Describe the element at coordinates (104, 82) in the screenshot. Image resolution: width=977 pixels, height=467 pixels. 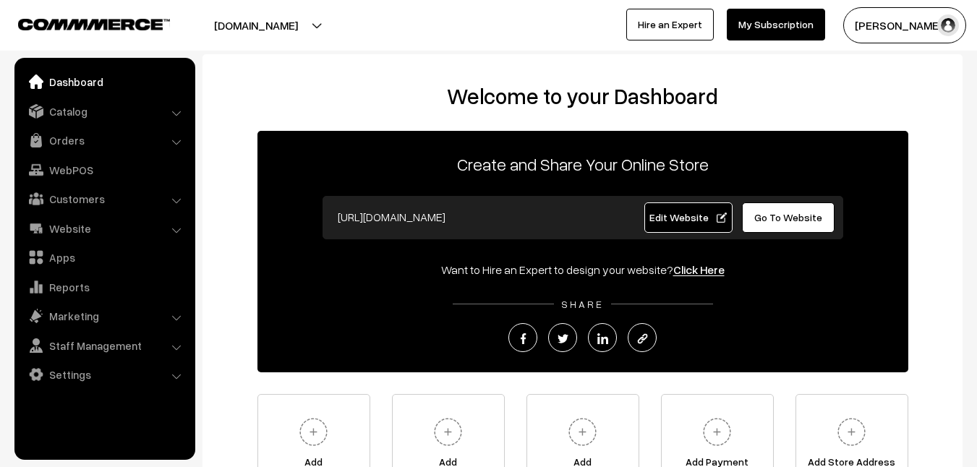
I see `a: Dashboard` at that location.